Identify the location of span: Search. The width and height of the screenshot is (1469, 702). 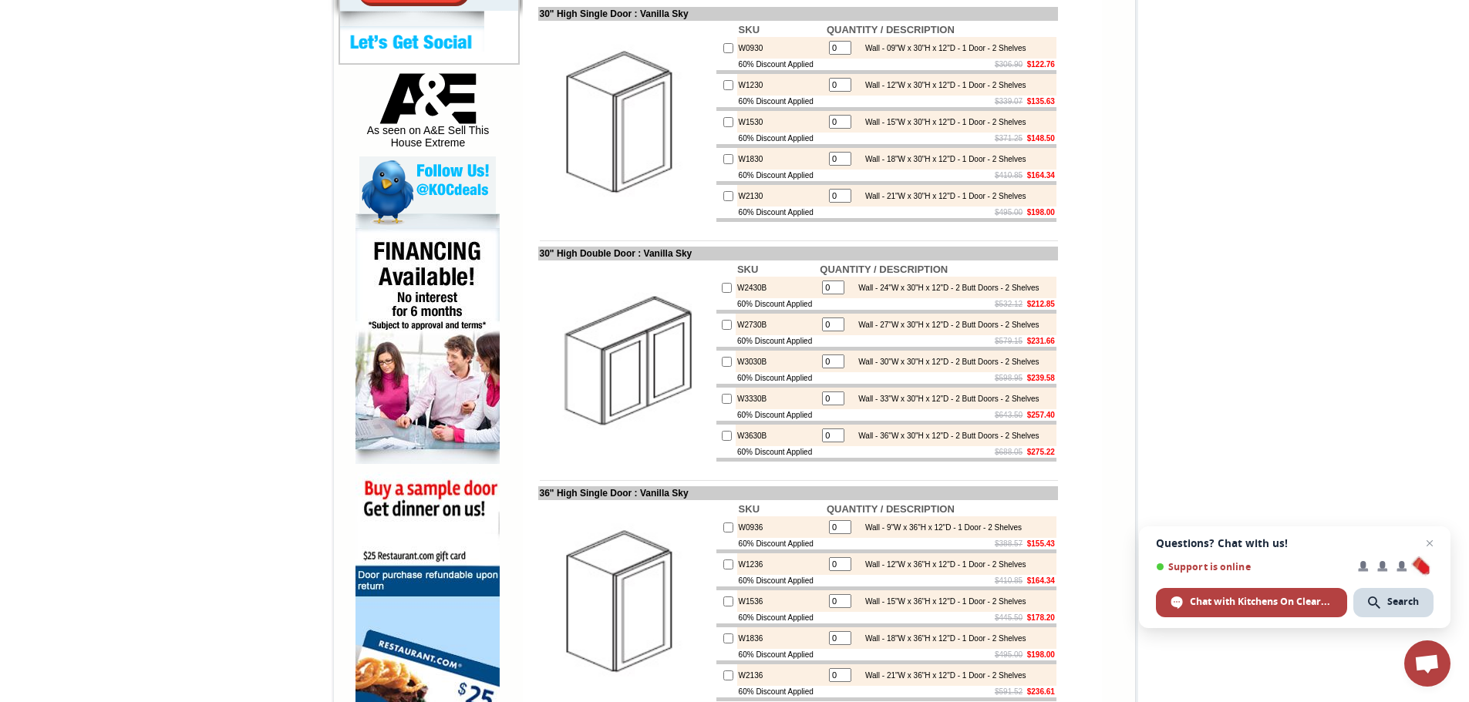
(1402, 602).